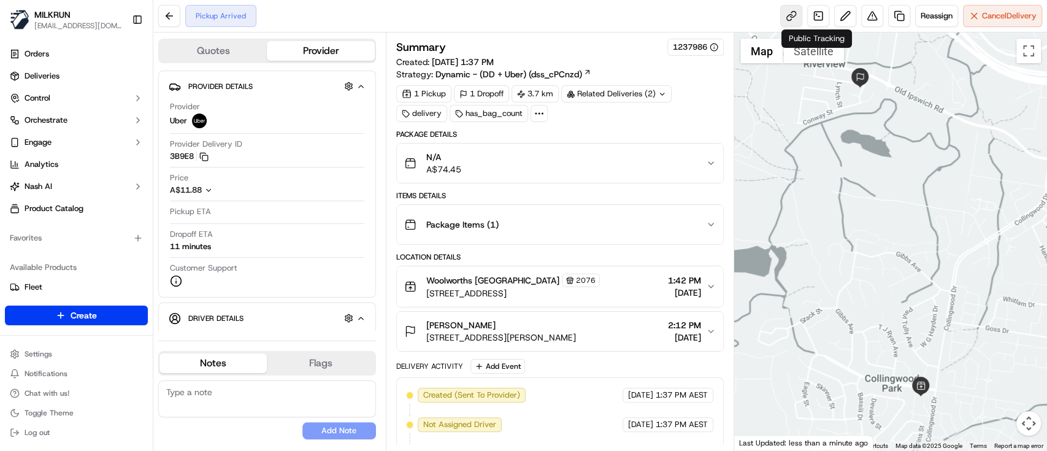  I want to click on span: Reassign, so click(937, 16).